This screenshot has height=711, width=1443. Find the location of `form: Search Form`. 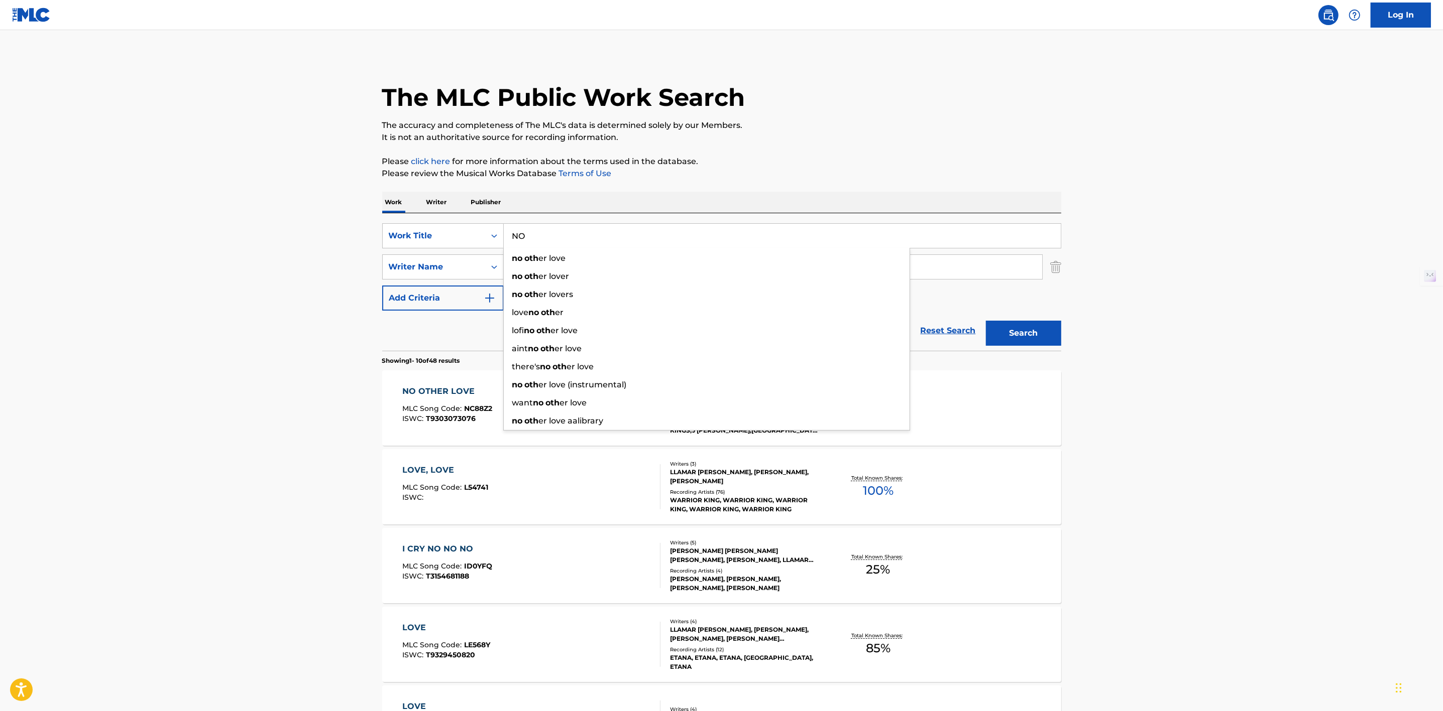

form: Search Form is located at coordinates (722, 287).